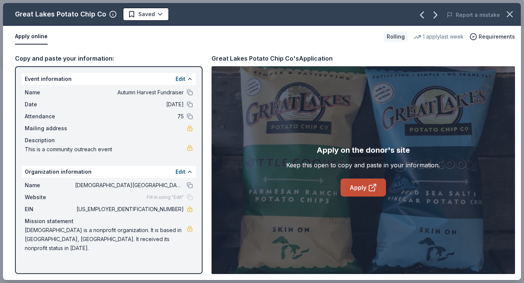 Image resolution: width=524 pixels, height=283 pixels. What do you see at coordinates (50, 129) in the screenshot?
I see `span: Mailing address` at bounding box center [50, 129].